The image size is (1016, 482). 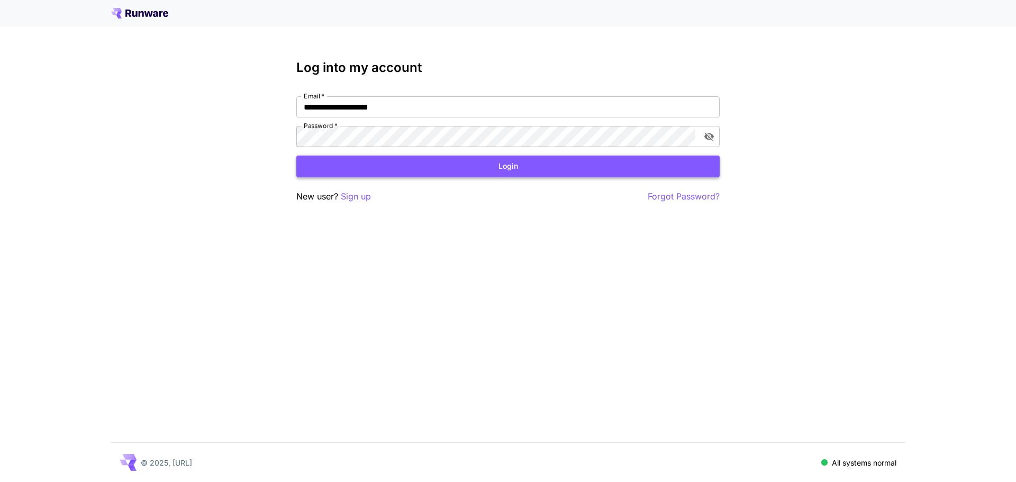 What do you see at coordinates (864, 462) in the screenshot?
I see `p: All systems normal` at bounding box center [864, 462].